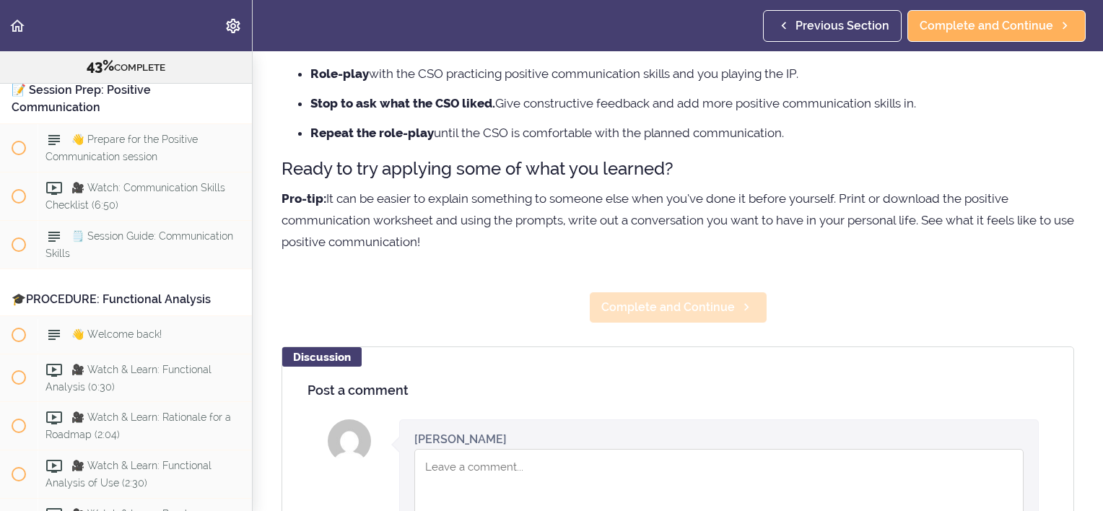 Image resolution: width=1103 pixels, height=511 pixels. What do you see at coordinates (832, 26) in the screenshot?
I see `a: Previous Section` at bounding box center [832, 26].